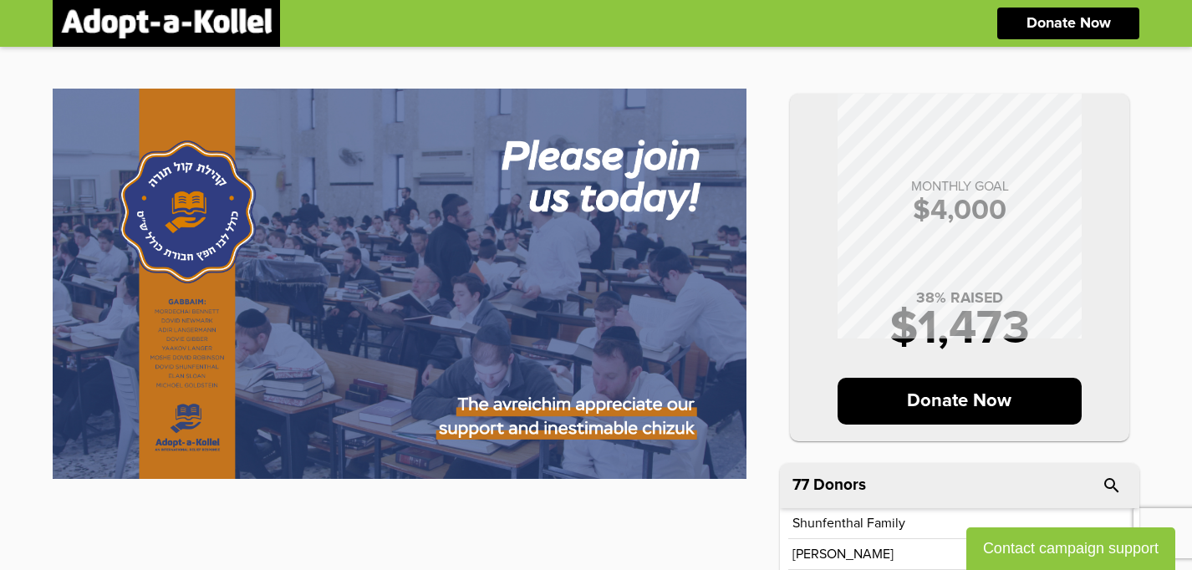  What do you see at coordinates (1112, 486) in the screenshot?
I see `i: search` at bounding box center [1112, 486].